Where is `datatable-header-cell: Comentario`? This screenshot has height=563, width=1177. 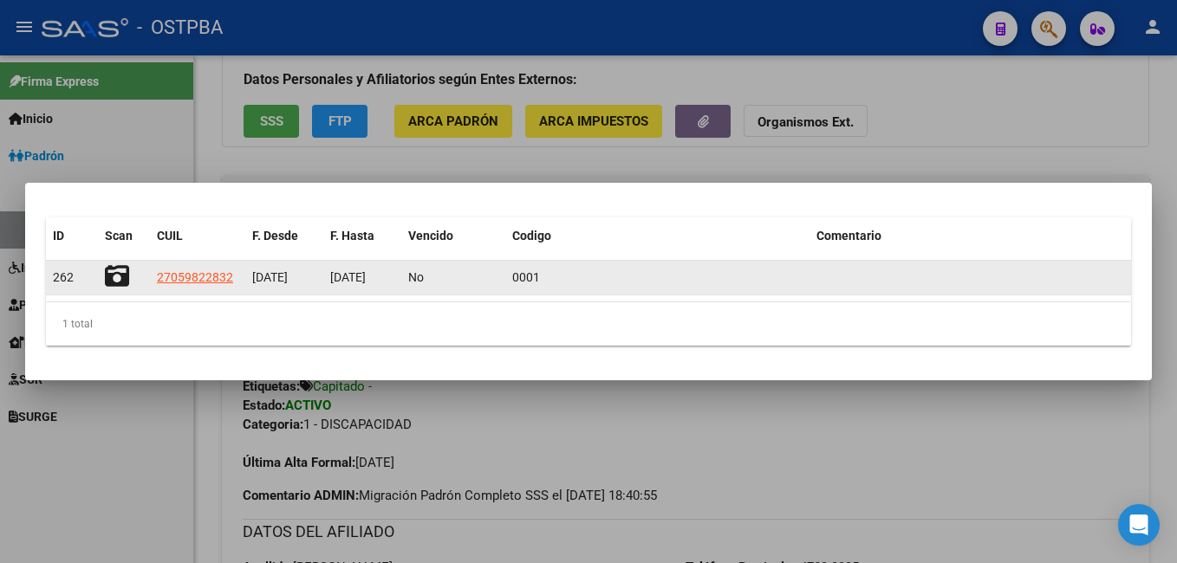 datatable-header-cell: Comentario is located at coordinates (970, 236).